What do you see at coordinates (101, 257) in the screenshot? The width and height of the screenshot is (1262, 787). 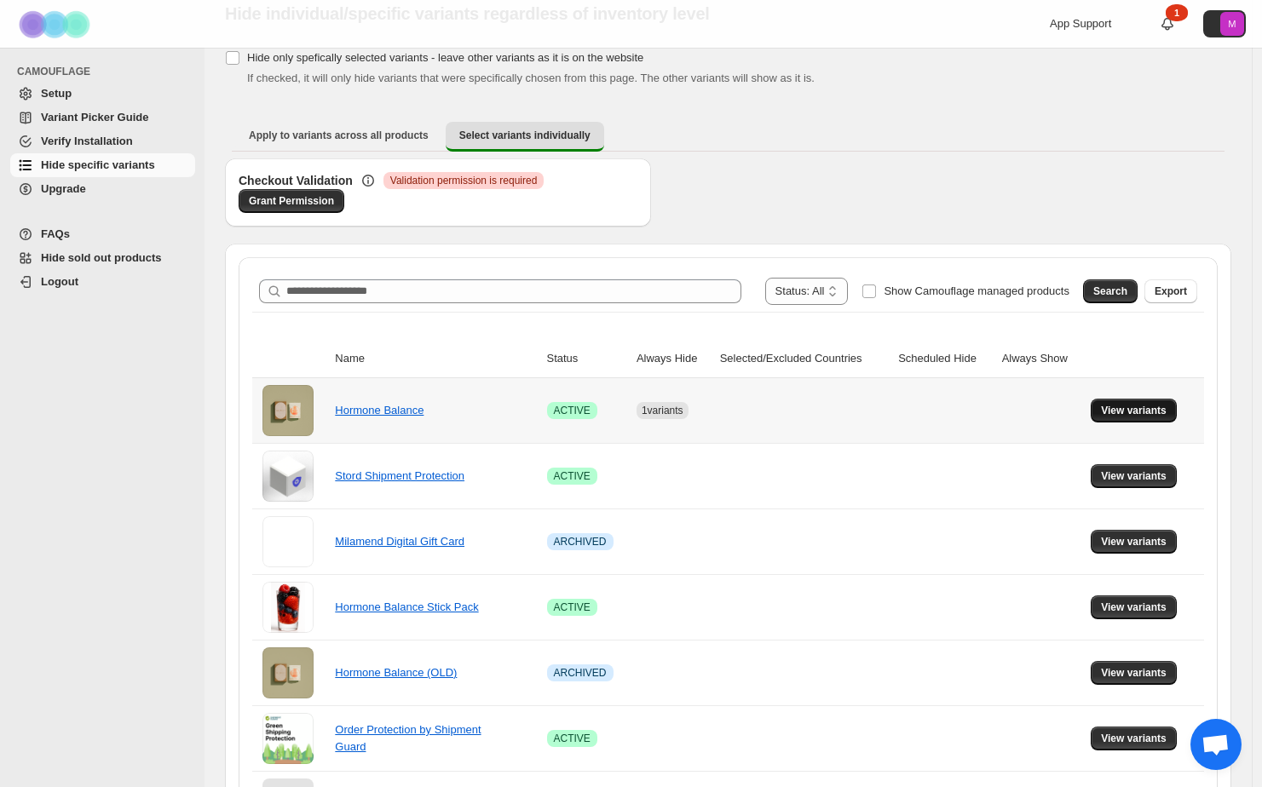 I see `span: Hide sold out products` at bounding box center [101, 257].